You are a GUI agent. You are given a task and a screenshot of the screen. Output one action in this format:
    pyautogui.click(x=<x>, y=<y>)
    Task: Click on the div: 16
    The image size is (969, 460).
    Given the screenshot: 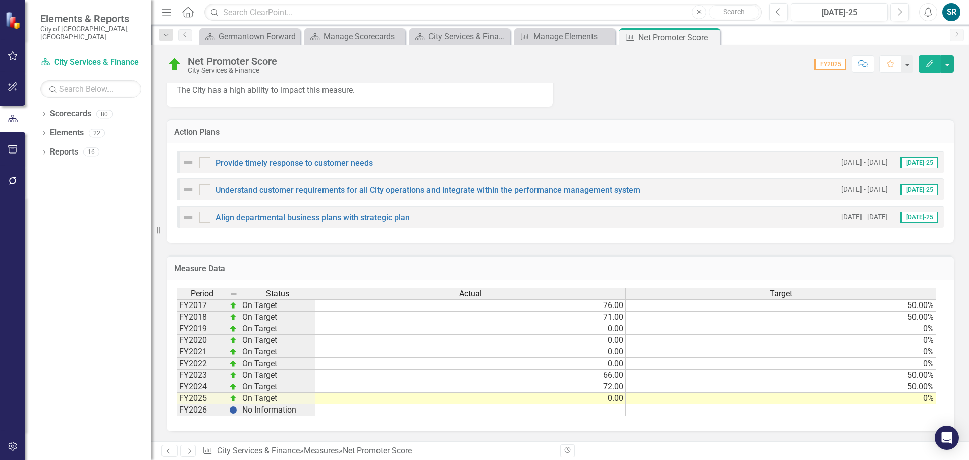 What is the action you would take?
    pyautogui.click(x=91, y=152)
    